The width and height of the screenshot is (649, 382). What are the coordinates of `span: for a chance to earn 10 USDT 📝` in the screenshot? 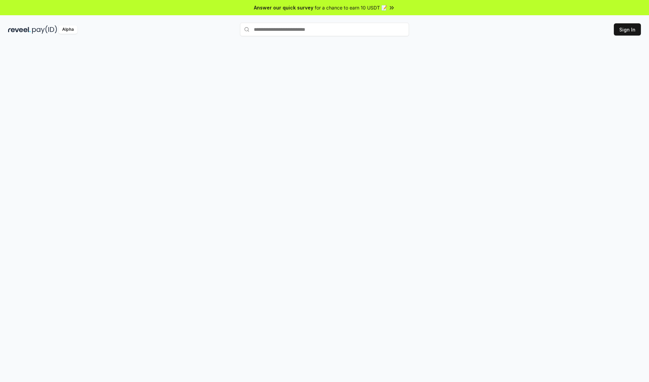 It's located at (351, 7).